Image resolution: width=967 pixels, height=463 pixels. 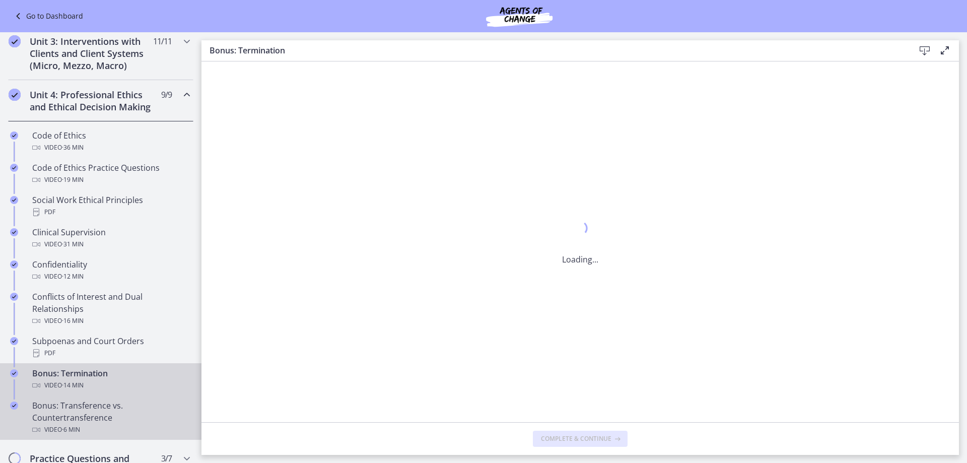 What do you see at coordinates (47, 16) in the screenshot?
I see `a: Go to Dashboard` at bounding box center [47, 16].